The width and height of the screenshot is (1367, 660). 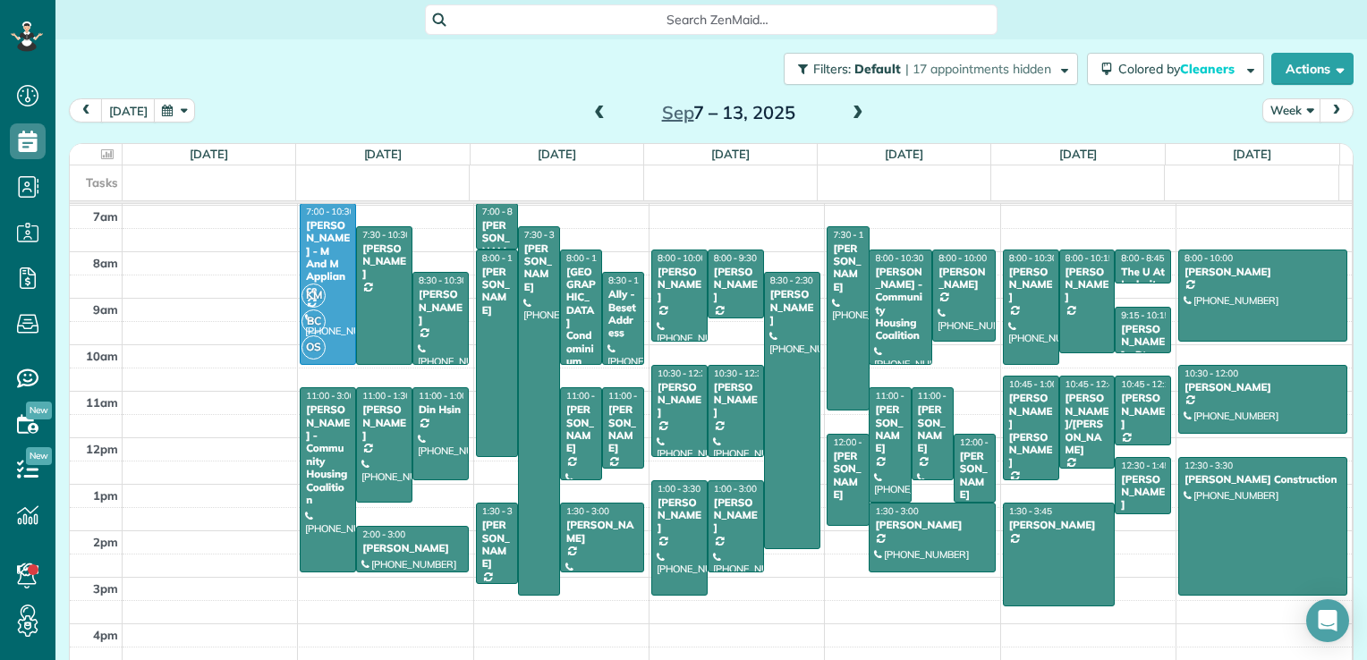 I want to click on span: 8:00 - 12:30, so click(x=506, y=258).